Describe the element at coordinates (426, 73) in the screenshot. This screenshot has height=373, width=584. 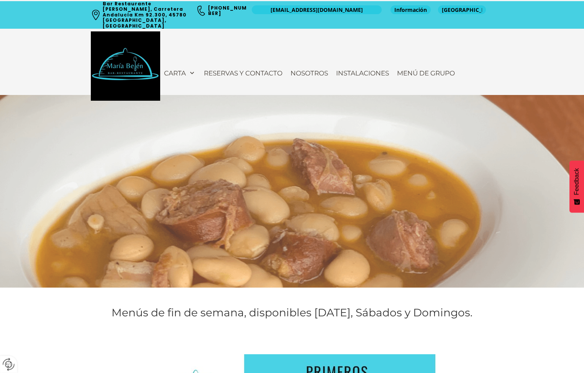
I see `span: Menú de Grupo` at that location.